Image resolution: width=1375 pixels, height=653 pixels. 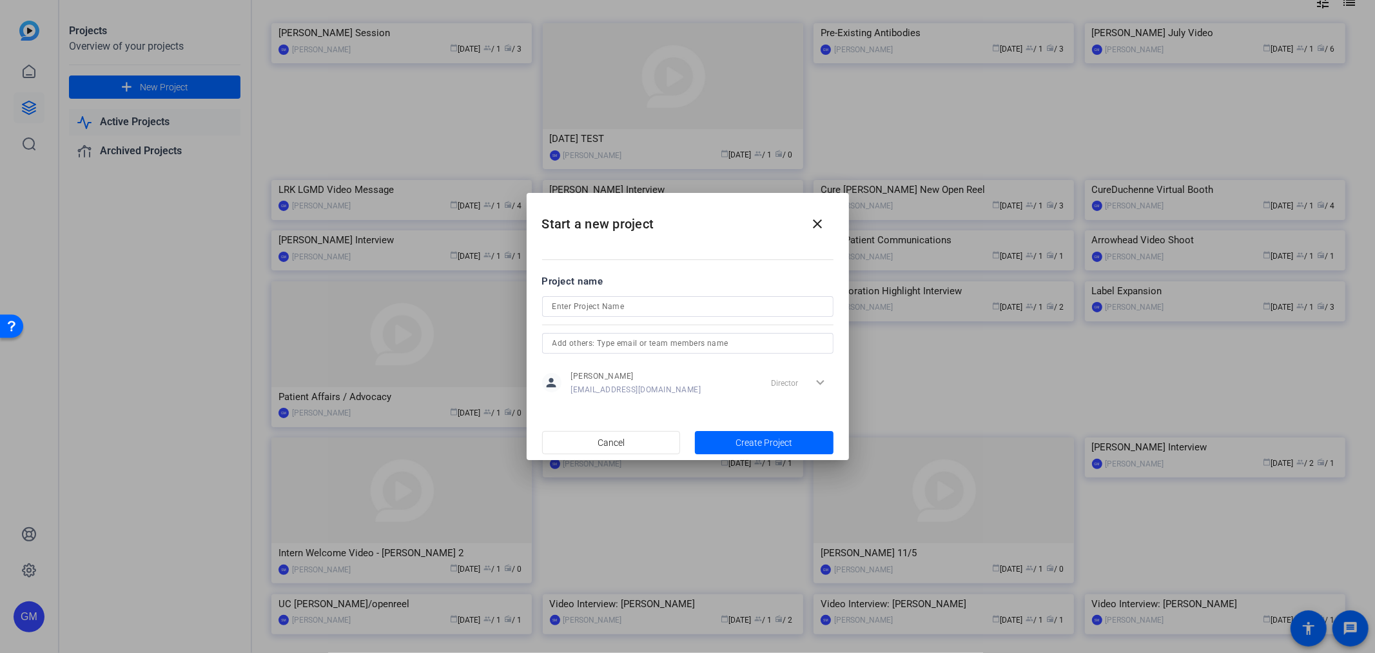 I want to click on mat-icon: close, so click(x=818, y=224).